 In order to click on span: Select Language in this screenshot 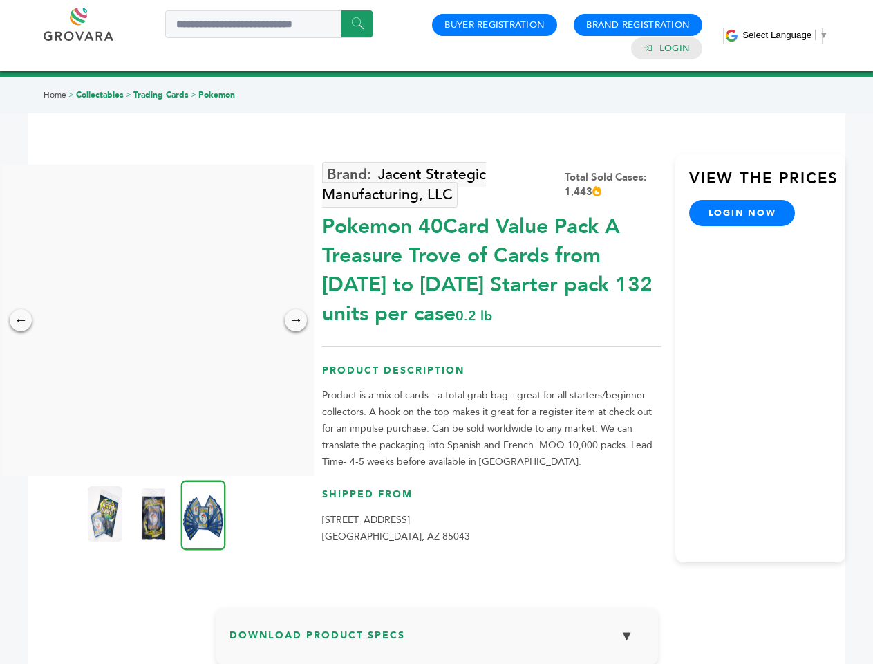, I will do `click(777, 35)`.